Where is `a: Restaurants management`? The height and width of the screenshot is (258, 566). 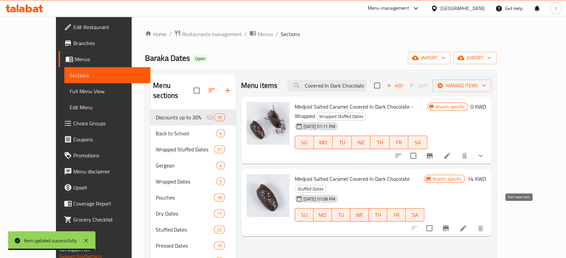 a: Restaurants management is located at coordinates (208, 34).